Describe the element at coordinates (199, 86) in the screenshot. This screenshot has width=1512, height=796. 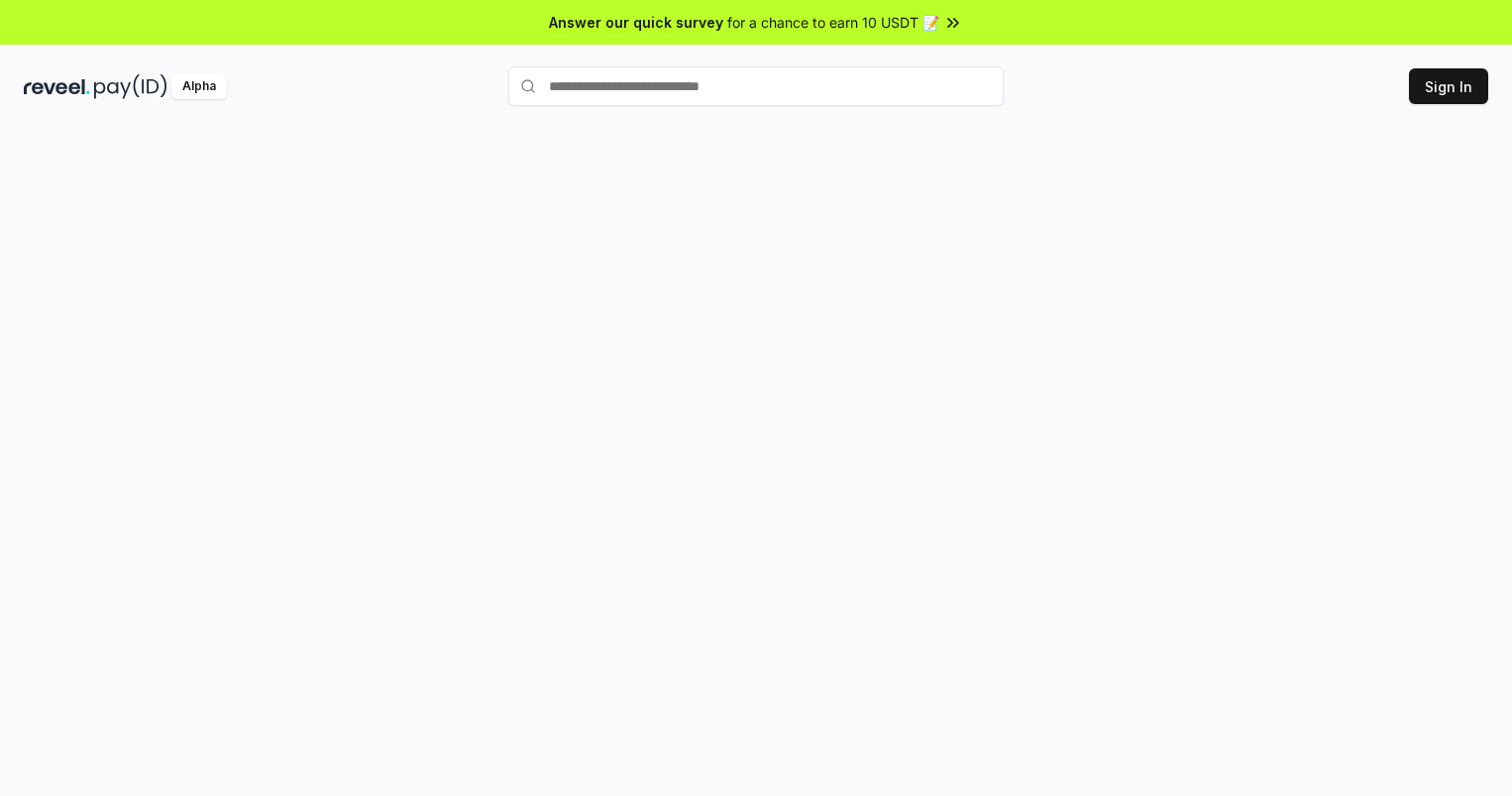
I see `div: Alpha` at that location.